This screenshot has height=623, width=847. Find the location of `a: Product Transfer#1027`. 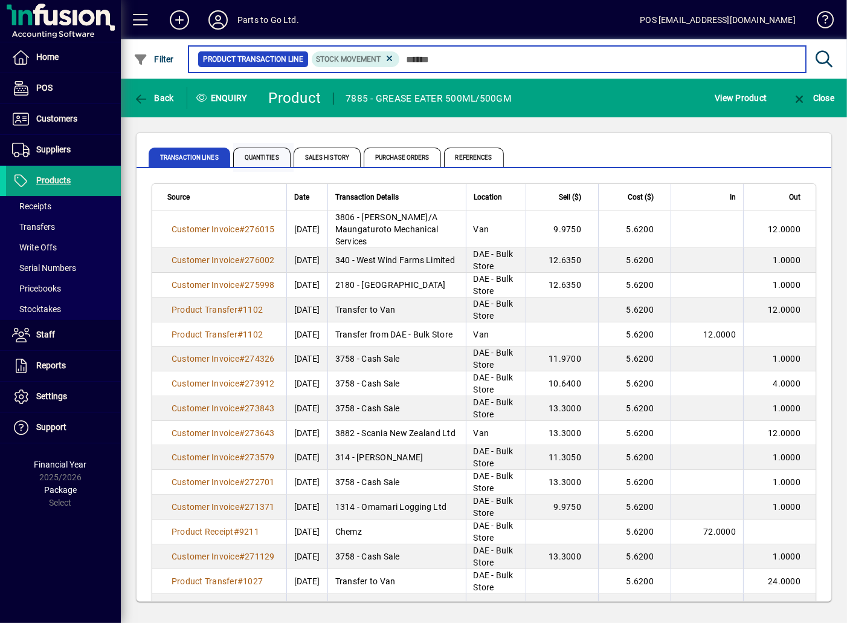

a: Product Transfer#1027 is located at coordinates (217, 606).